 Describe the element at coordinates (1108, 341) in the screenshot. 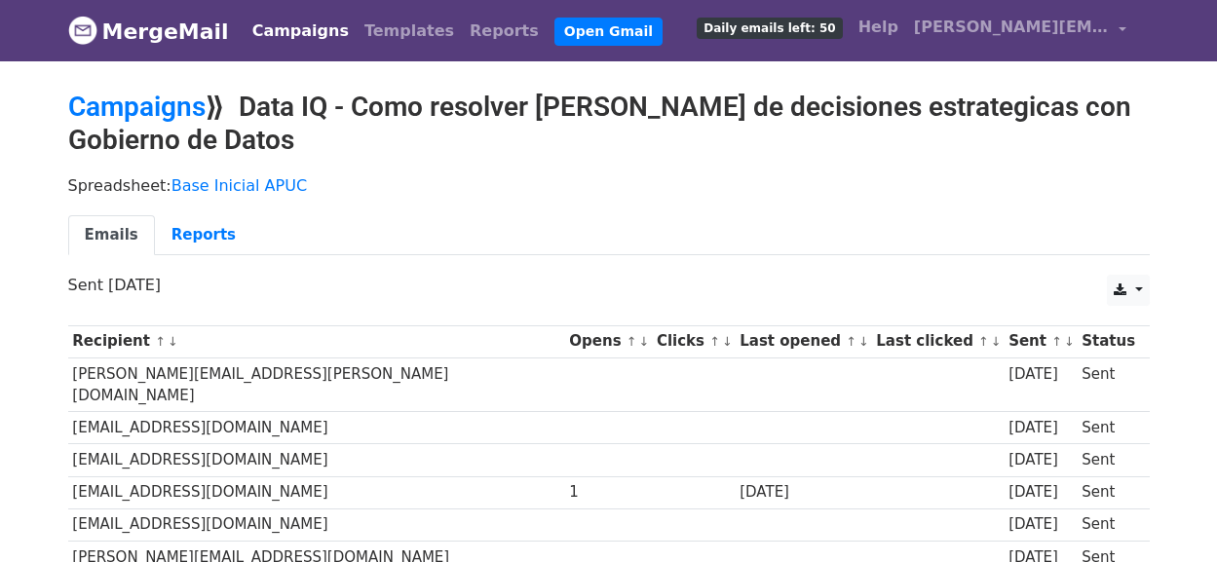

I see `th: Status` at that location.